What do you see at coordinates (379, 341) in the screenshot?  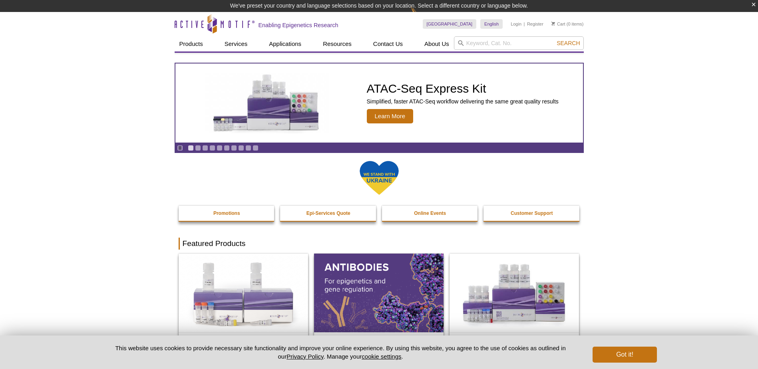 I see `h2: Antibodies` at bounding box center [379, 341].